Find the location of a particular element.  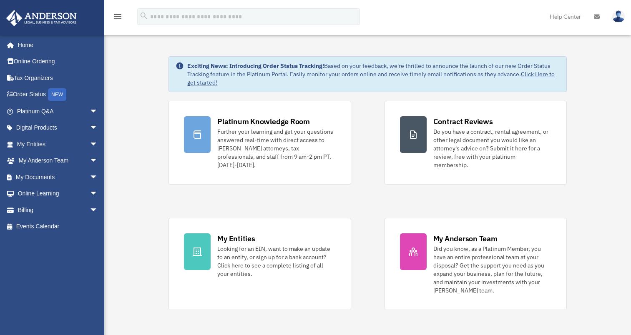

a: Click Here to get started! is located at coordinates (371, 78).